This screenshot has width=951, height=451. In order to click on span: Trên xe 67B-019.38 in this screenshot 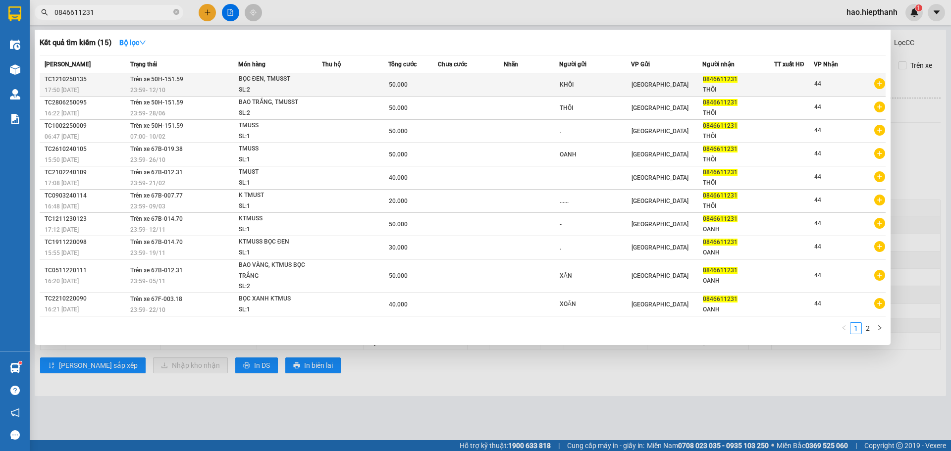, I will do `click(156, 149)`.